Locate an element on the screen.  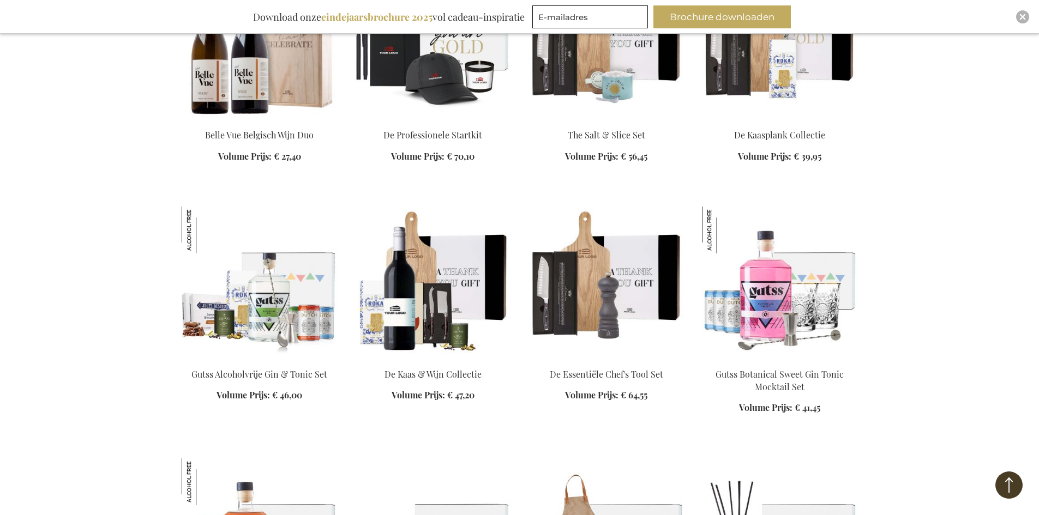
div: Download onze vol cadeau-inspiratie is located at coordinates (389, 17).